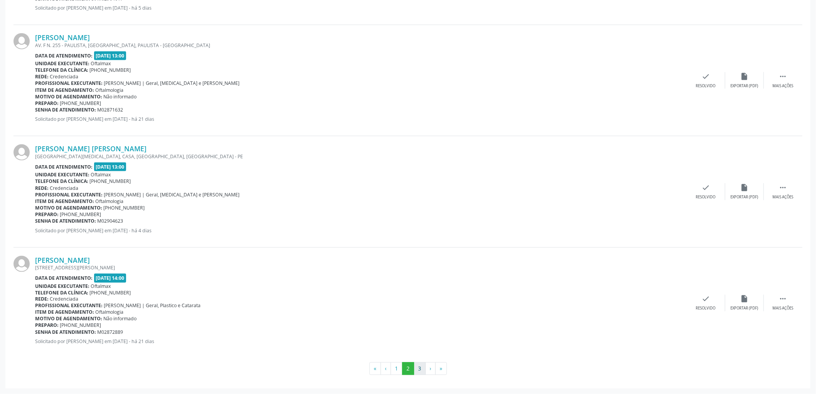  Describe the element at coordinates (408, 369) in the screenshot. I see `button: Go to page 2` at that location.